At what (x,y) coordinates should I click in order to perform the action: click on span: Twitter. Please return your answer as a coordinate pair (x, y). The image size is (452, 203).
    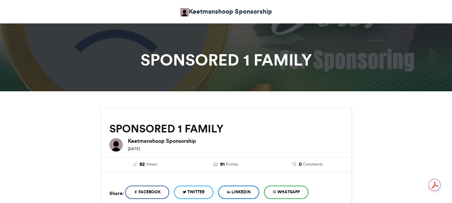
    Looking at the image, I should click on (196, 192).